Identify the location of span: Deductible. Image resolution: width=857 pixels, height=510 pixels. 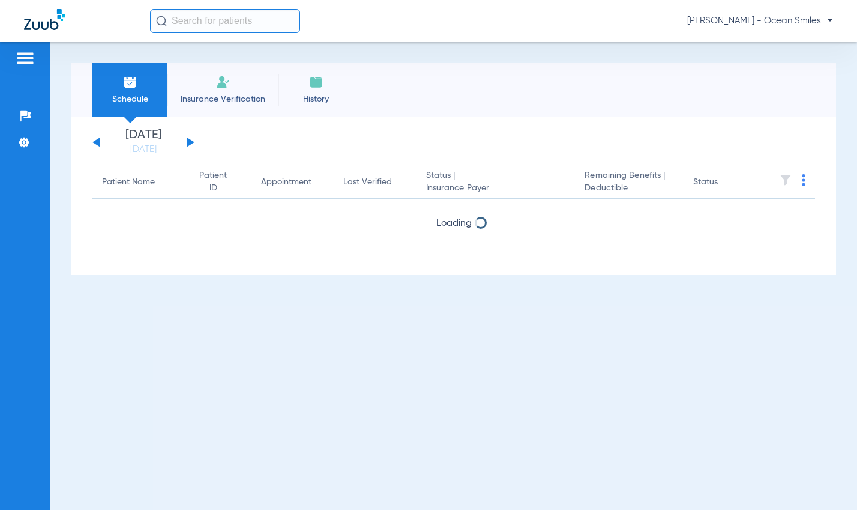
(629, 188).